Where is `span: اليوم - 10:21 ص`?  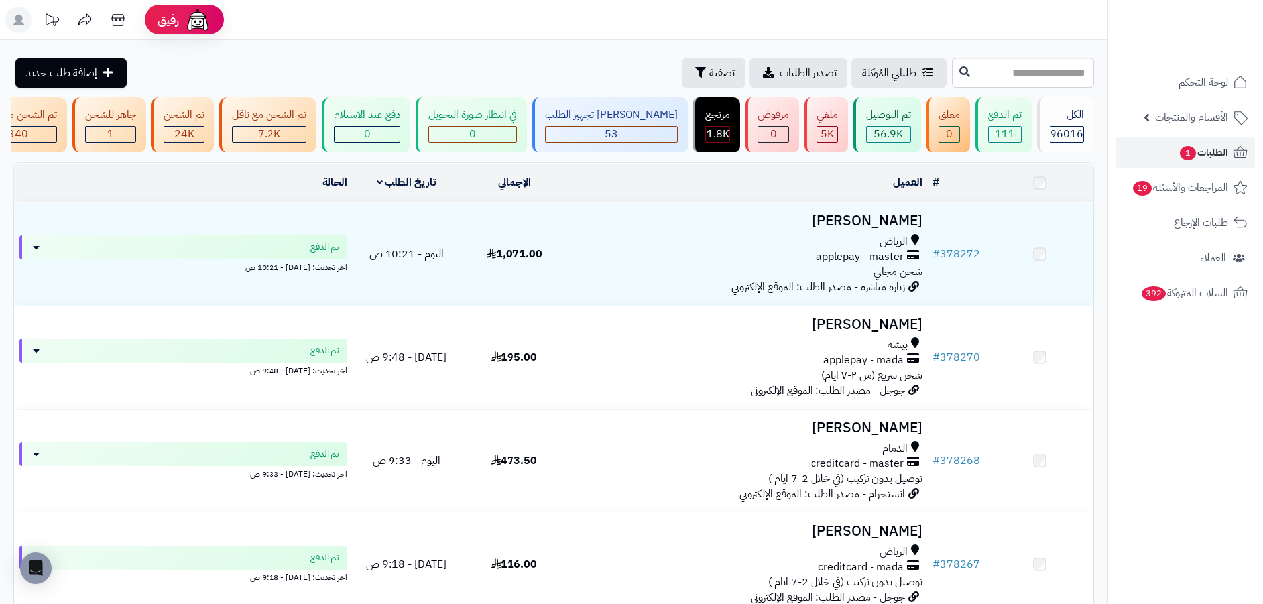
span: اليوم - 10:21 ص is located at coordinates (406, 254).